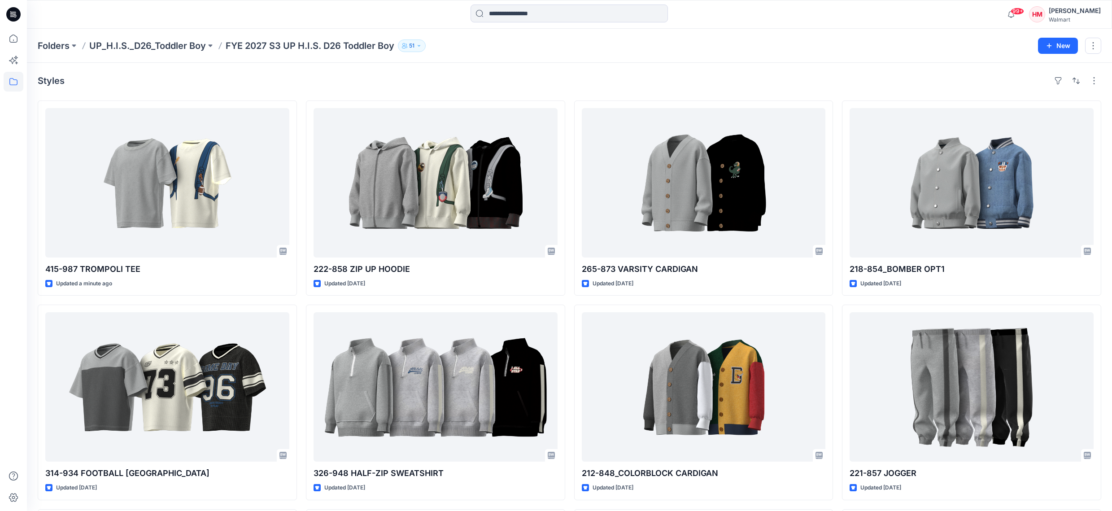 This screenshot has height=511, width=1112. Describe the element at coordinates (972, 269) in the screenshot. I see `p: 218-854_BOMBER OPT1` at that location.